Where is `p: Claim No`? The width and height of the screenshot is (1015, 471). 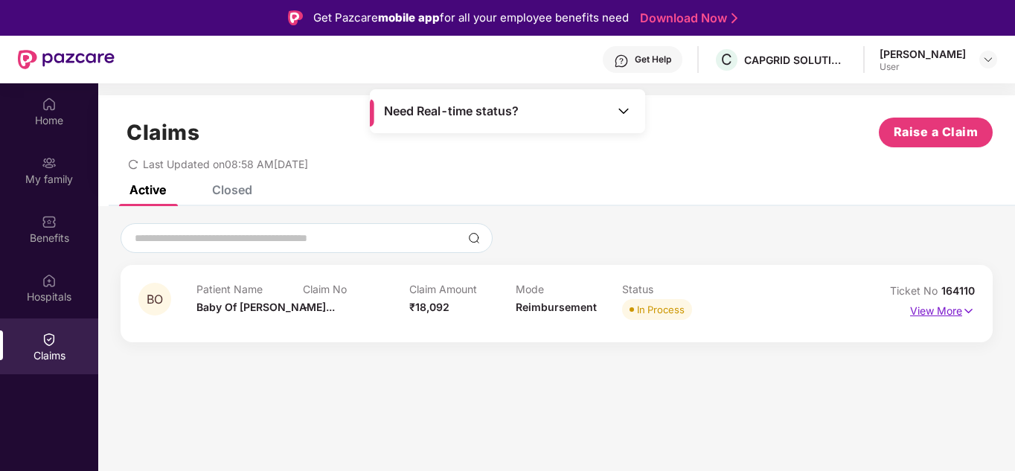 p: Claim No is located at coordinates (356, 289).